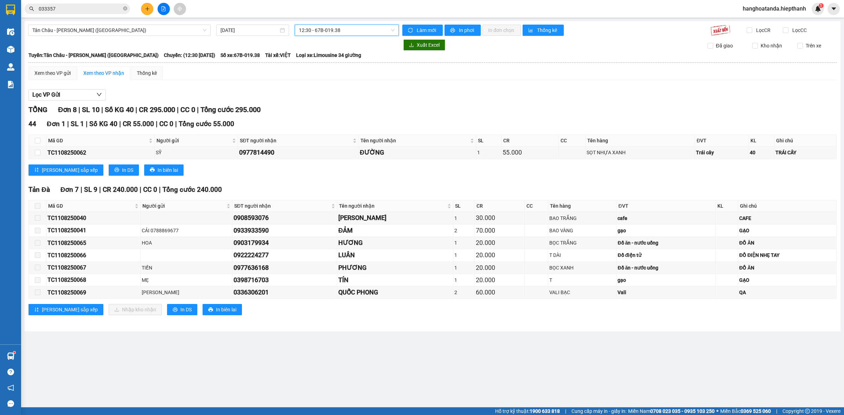 This screenshot has height=415, width=844. What do you see at coordinates (278, 55) in the screenshot?
I see `span: Tài xế: VIỆT` at bounding box center [278, 55].